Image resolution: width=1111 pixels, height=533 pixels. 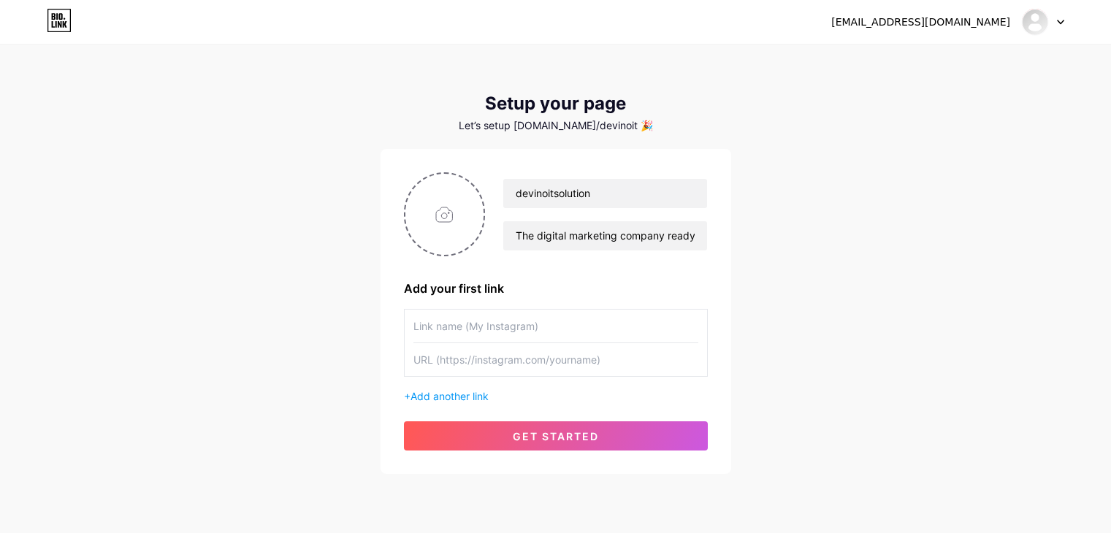 What do you see at coordinates (556, 436) in the screenshot?
I see `span: get started` at bounding box center [556, 436].